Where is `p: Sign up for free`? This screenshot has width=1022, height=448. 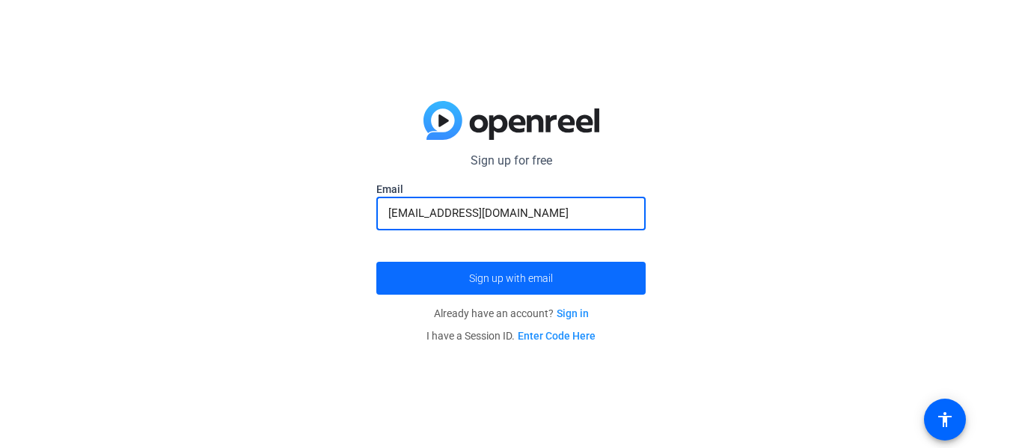
p: Sign up for free is located at coordinates (511, 161).